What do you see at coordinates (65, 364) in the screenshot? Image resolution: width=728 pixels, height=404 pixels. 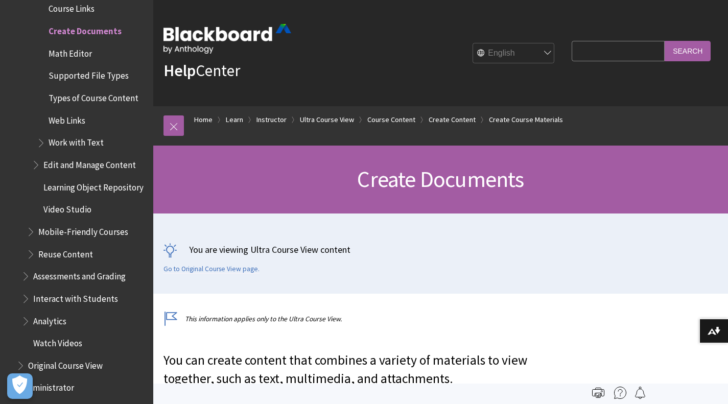 I see `span: Original Course View` at bounding box center [65, 364].